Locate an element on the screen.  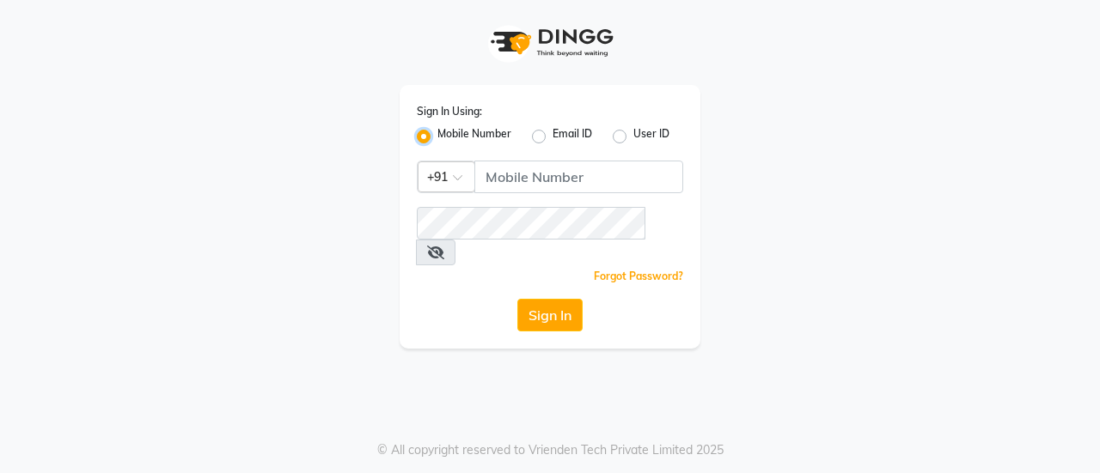
img: logo1.svg is located at coordinates (550, 42).